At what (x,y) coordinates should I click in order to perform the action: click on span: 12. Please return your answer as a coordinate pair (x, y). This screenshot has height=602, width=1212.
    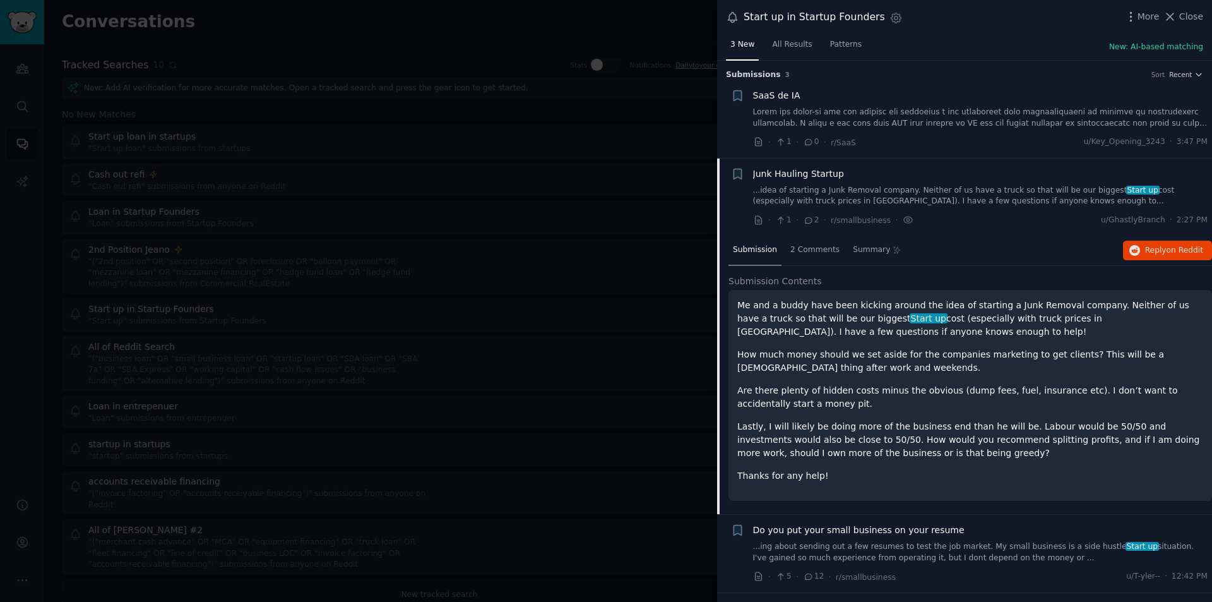
    Looking at the image, I should click on (813, 576).